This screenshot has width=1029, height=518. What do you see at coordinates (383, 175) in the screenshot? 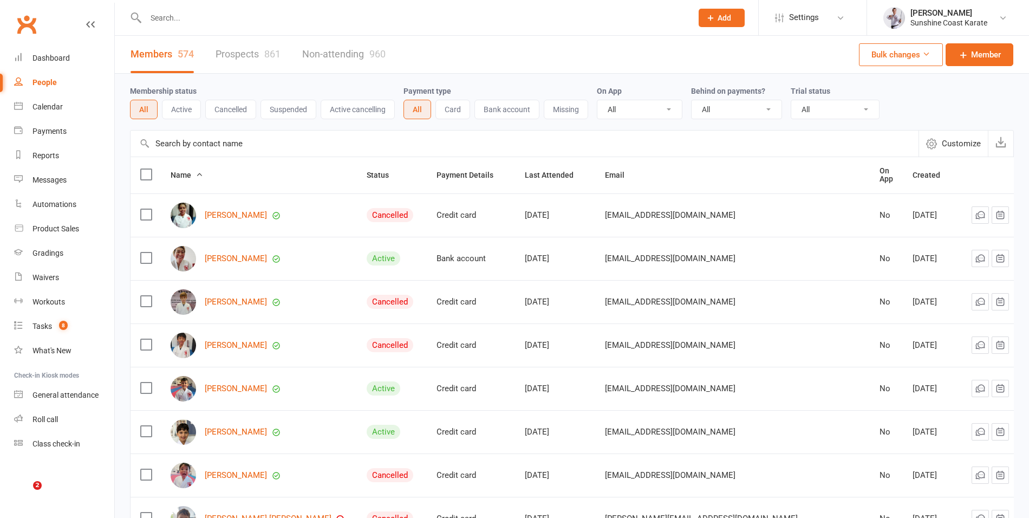
I see `span: Status` at bounding box center [383, 175].